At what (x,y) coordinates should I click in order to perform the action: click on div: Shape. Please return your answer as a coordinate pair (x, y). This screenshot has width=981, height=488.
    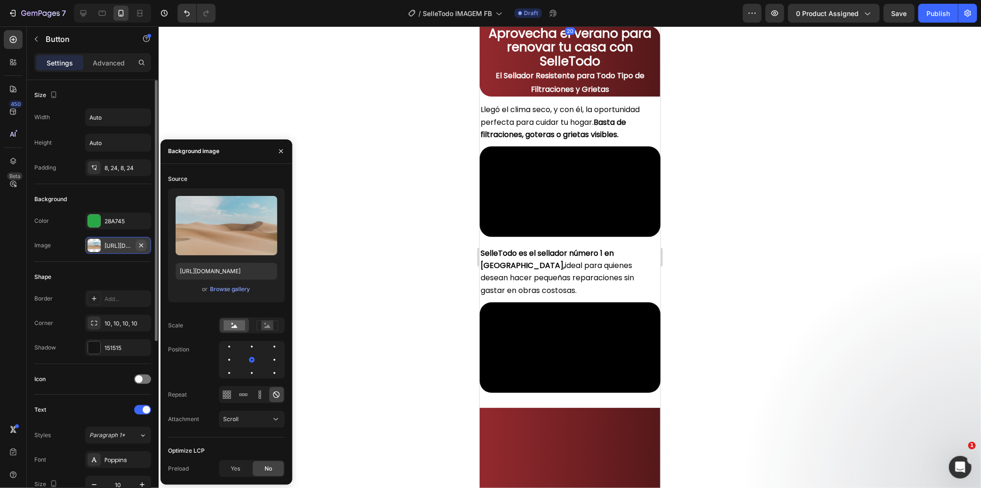
    Looking at the image, I should click on (43, 277).